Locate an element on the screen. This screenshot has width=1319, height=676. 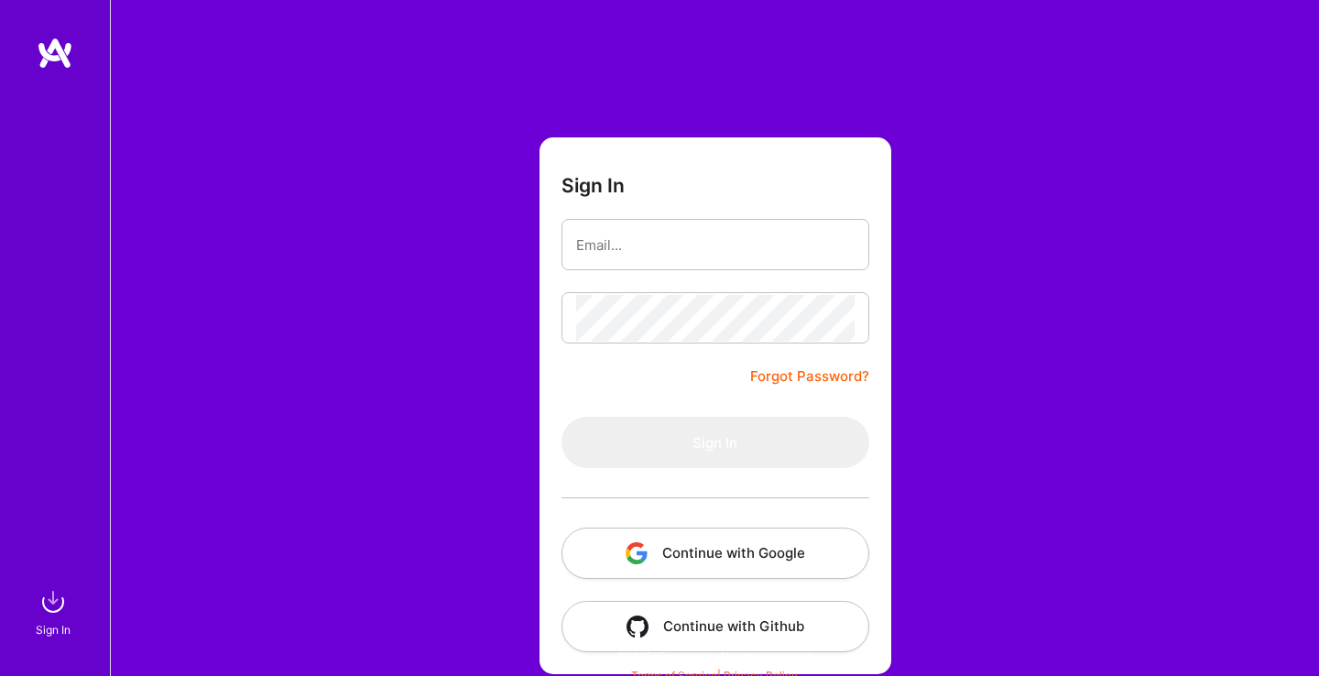
a: Forgot Password? is located at coordinates (810, 376).